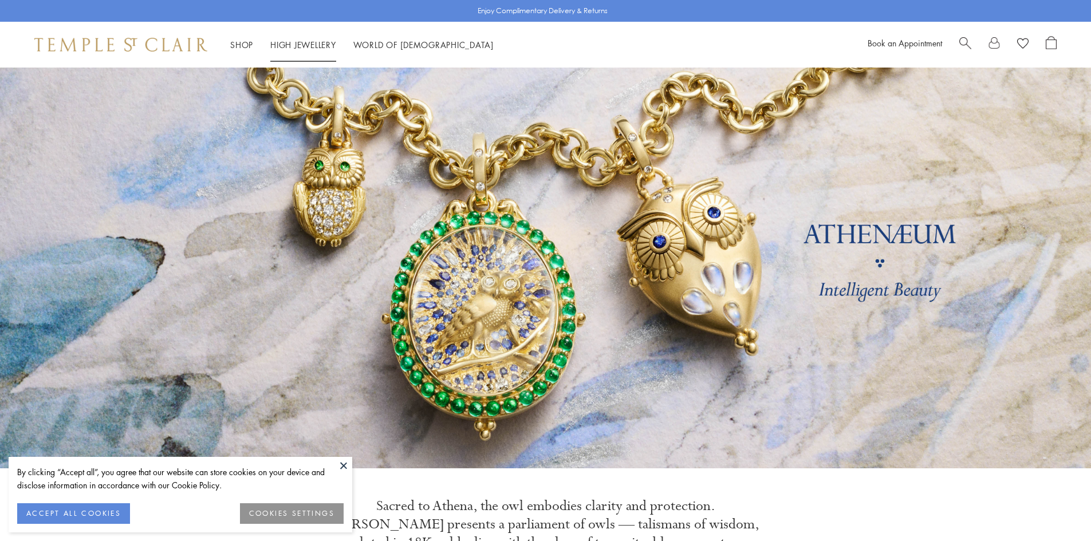 The width and height of the screenshot is (1091, 541). I want to click on p: Enjoy Complimentary Delivery & Returns, so click(542, 11).